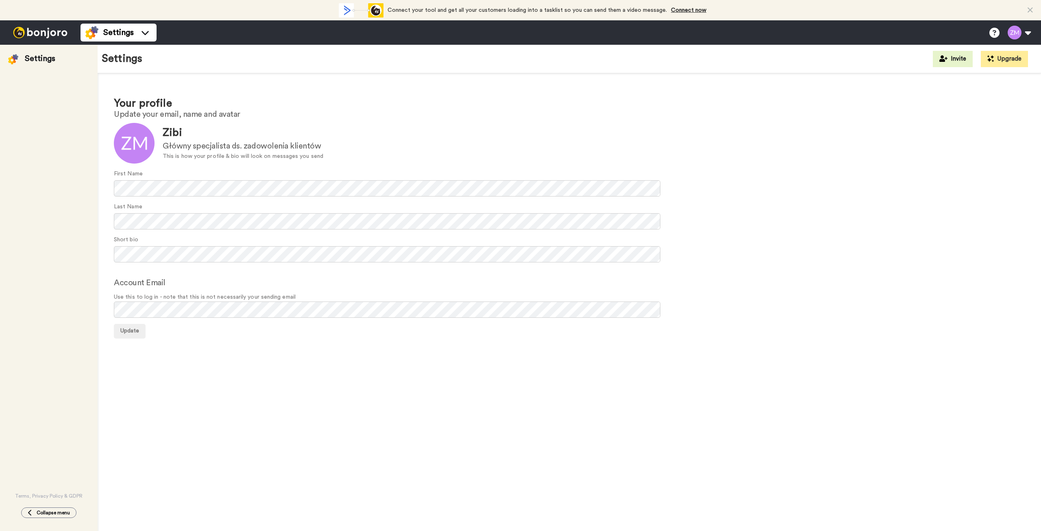 The height and width of the screenshot is (531, 1041). What do you see at coordinates (361, 10) in the screenshot?
I see `div: animation` at bounding box center [361, 10].